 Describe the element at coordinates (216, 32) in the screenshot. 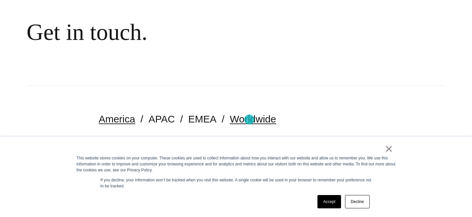

I see `div: Get in touch.` at that location.